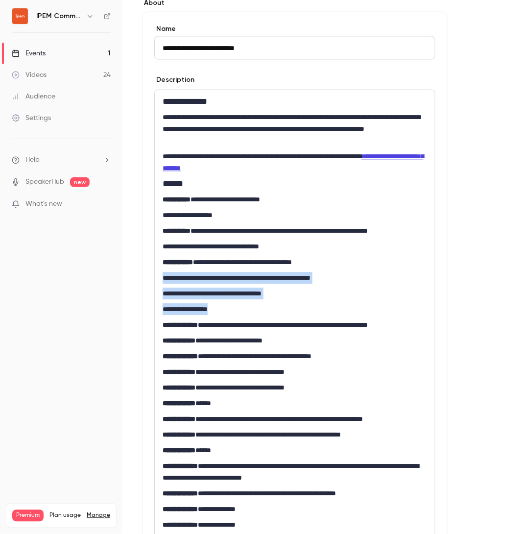  What do you see at coordinates (20, 16) in the screenshot?
I see `img: IPEM Community` at bounding box center [20, 16].